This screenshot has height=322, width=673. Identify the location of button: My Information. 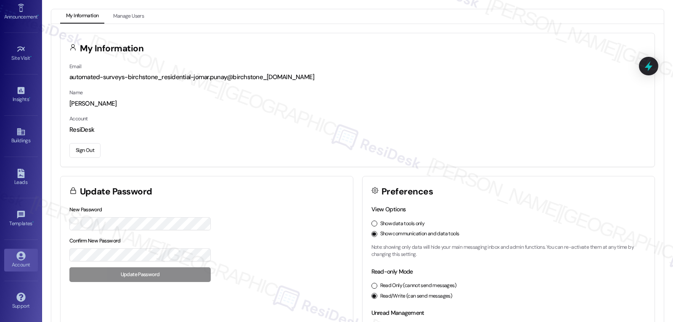
(82, 16).